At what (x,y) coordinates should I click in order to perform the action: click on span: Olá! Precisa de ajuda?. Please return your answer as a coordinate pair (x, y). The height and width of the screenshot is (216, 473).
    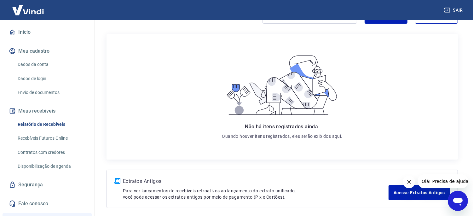
    Looking at the image, I should click on (28, 7).